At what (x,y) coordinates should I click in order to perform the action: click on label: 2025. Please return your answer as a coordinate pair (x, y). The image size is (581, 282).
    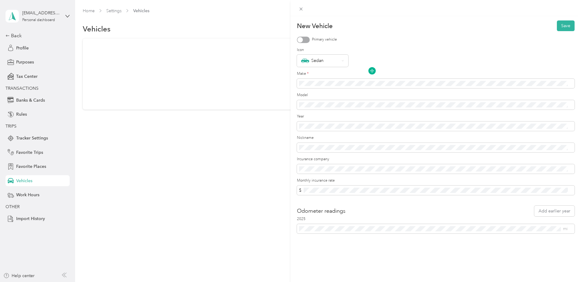
    Looking at the image, I should click on (435, 219).